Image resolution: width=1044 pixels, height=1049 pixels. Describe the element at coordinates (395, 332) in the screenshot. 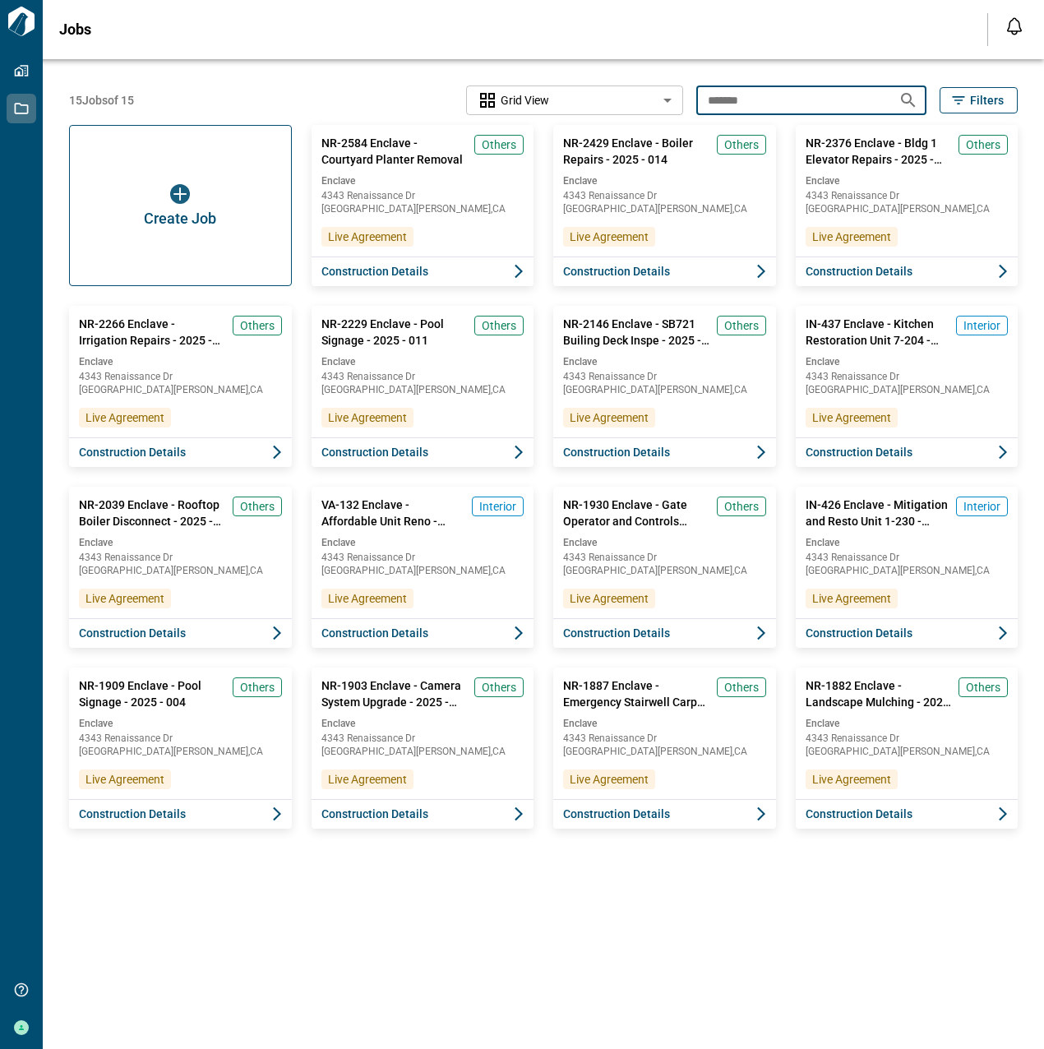

I see `span: NR-2229 Enclave - Pool Signage - 2025 - 011` at that location.